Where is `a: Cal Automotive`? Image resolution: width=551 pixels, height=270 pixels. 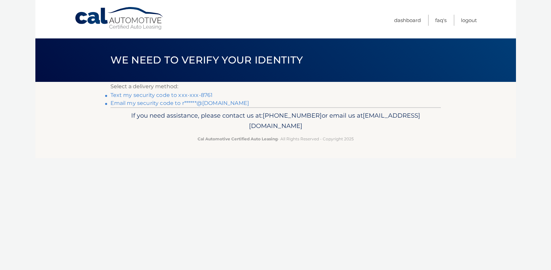
a: Cal Automotive is located at coordinates (119, 18).